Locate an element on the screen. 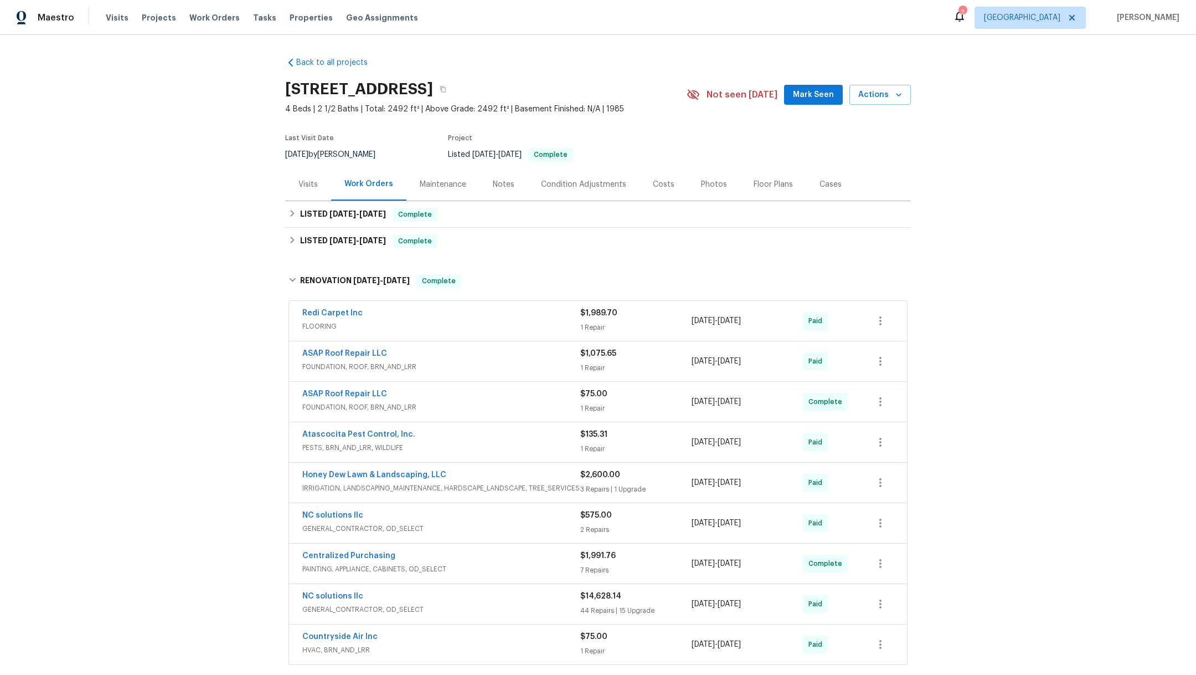 The width and height of the screenshot is (1196, 675). a: Countryside Air Inc is located at coordinates (340, 636).